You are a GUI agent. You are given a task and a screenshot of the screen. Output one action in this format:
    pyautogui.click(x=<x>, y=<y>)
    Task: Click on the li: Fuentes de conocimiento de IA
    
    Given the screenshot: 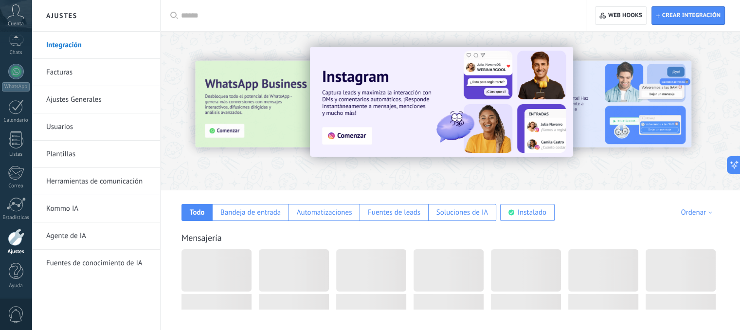 What is the action you would take?
    pyautogui.click(x=96, y=263)
    